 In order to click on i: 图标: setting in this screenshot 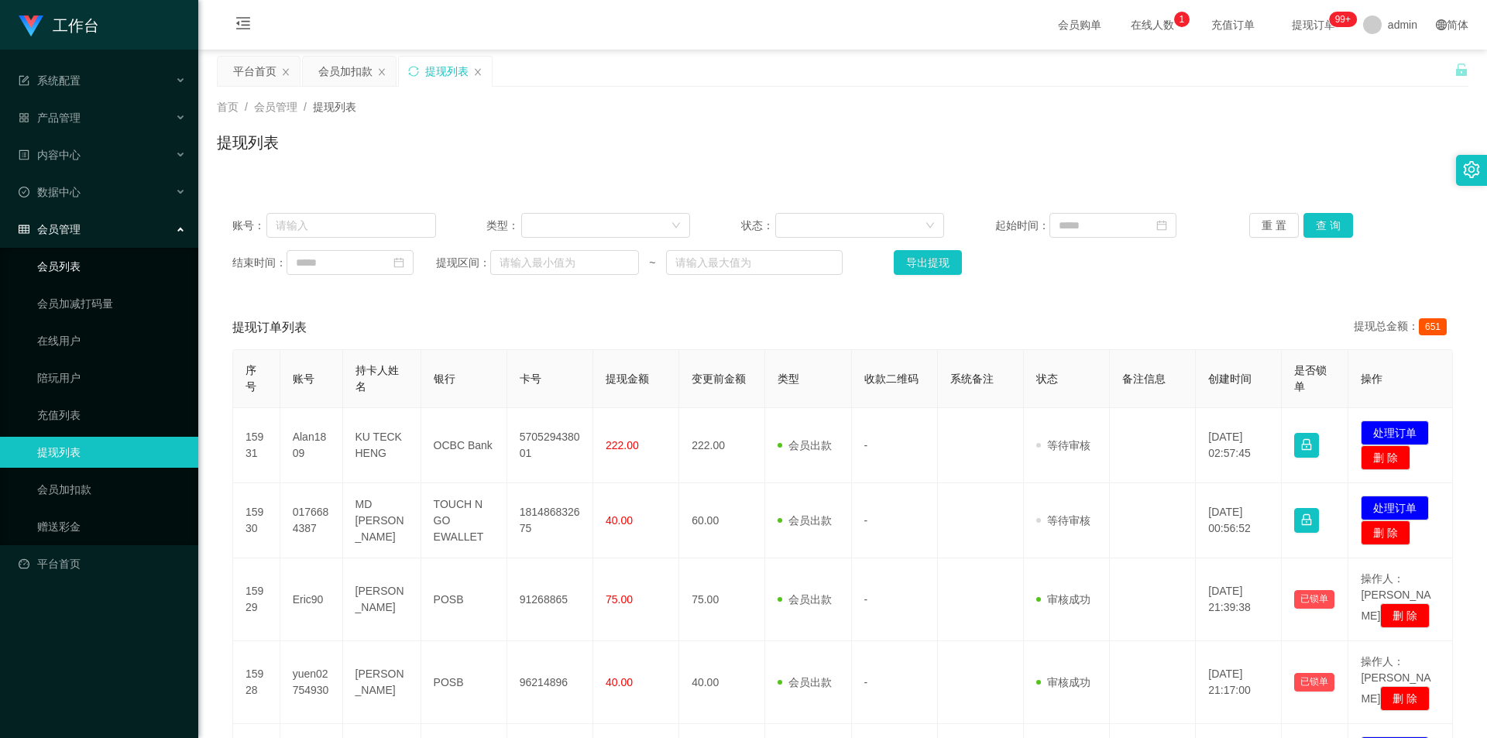, I will do `click(1471, 170)`.